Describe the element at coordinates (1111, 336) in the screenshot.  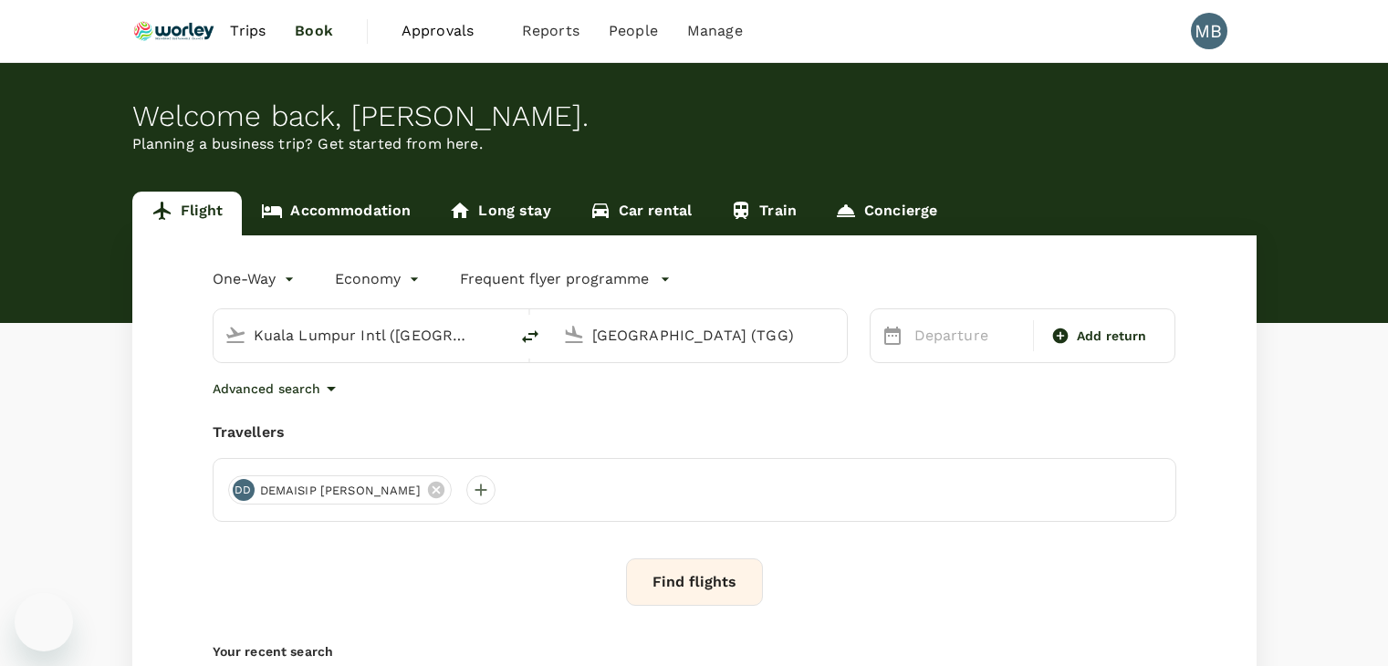
I see `span: Add return` at that location.